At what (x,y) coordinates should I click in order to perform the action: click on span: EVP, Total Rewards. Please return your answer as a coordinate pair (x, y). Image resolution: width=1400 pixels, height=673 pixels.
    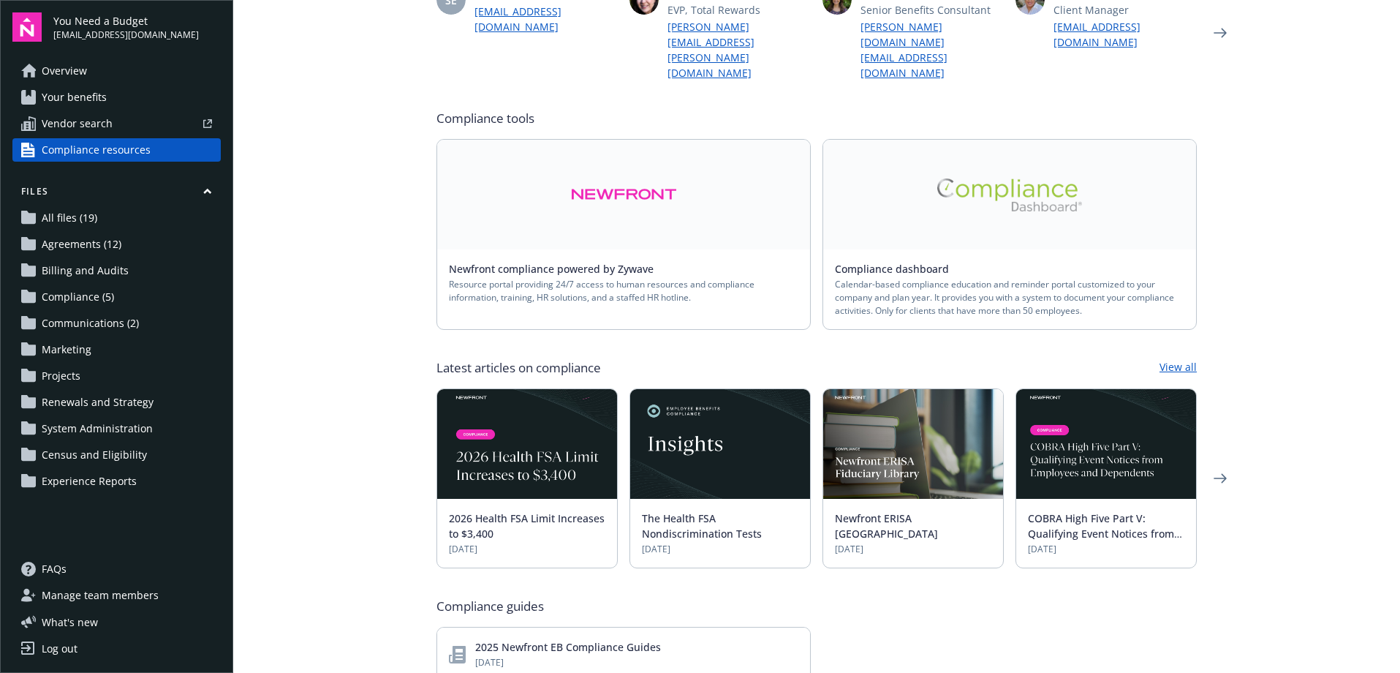
    Looking at the image, I should click on (739, 10).